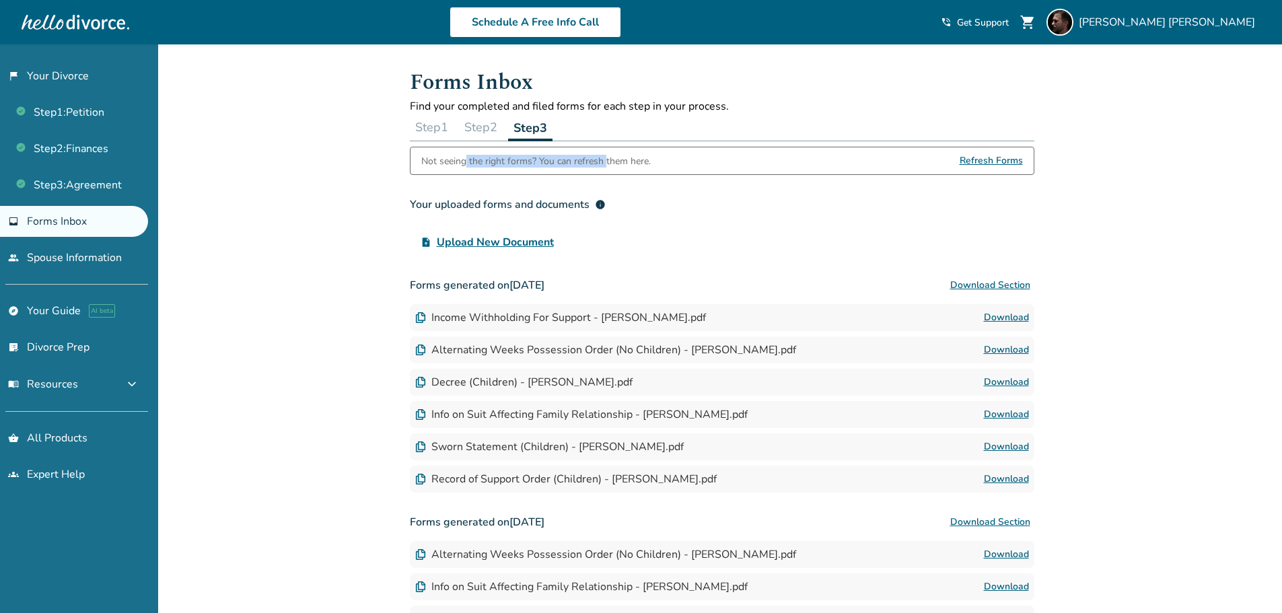  I want to click on span: upload_file, so click(426, 242).